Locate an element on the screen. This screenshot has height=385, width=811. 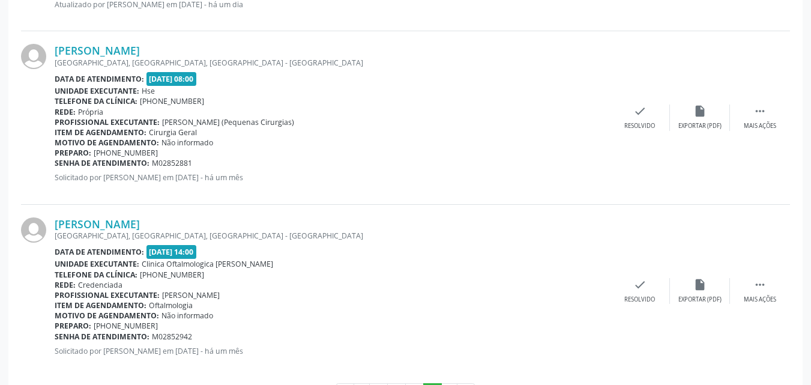
span: Cirurgia Geral is located at coordinates (173, 132).